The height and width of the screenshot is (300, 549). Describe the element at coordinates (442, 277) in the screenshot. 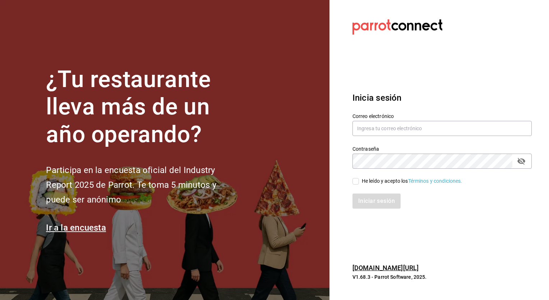

I see `p: V1.68.3 - Parrot Software, 2025.` at that location.